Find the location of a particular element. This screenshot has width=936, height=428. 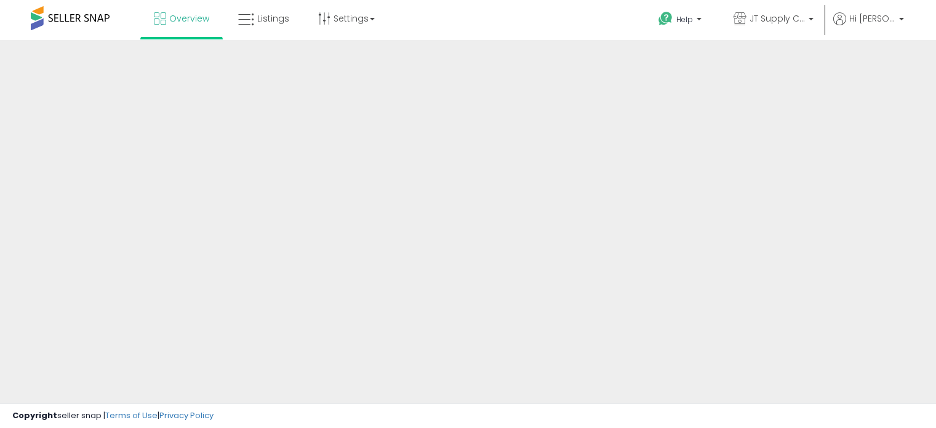

span: Listings is located at coordinates (273, 18).